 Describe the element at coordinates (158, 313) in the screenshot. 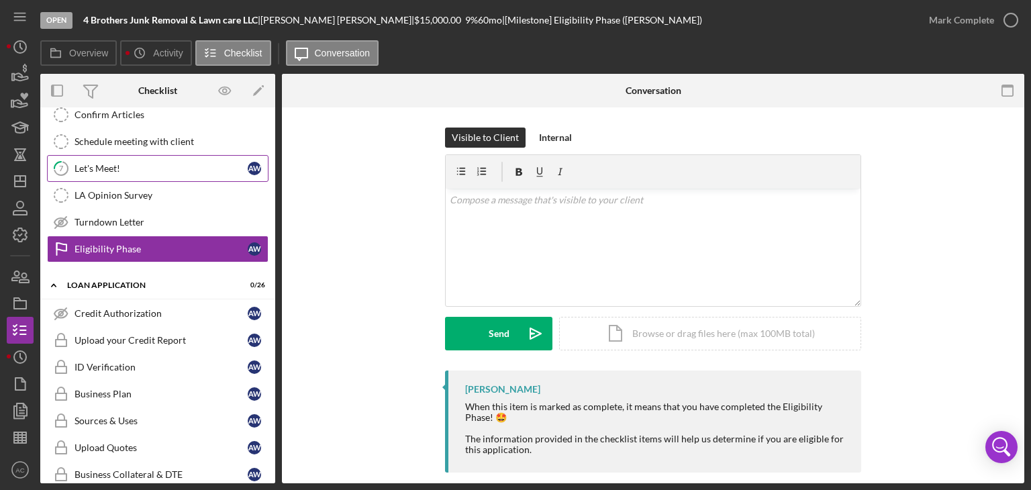

I see `a: Credit AuthorizationAW` at that location.